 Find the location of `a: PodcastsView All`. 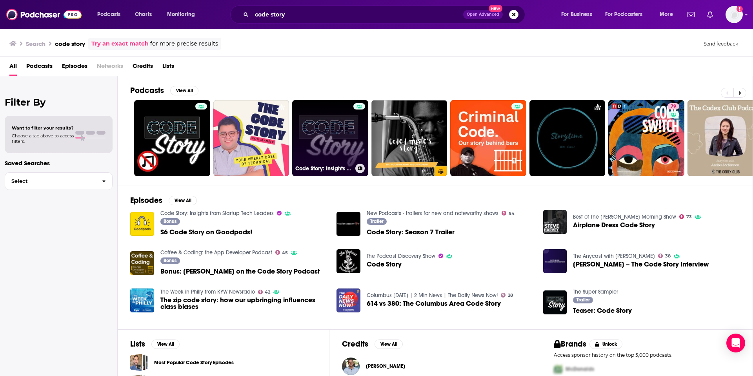

a: PodcastsView All is located at coordinates (164, 90).